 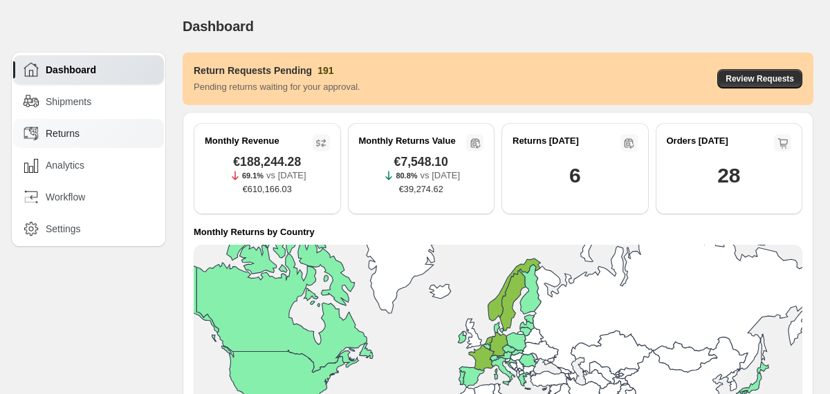 What do you see at coordinates (277, 87) in the screenshot?
I see `p: Pending returns waiting for your approval.` at bounding box center [277, 87].